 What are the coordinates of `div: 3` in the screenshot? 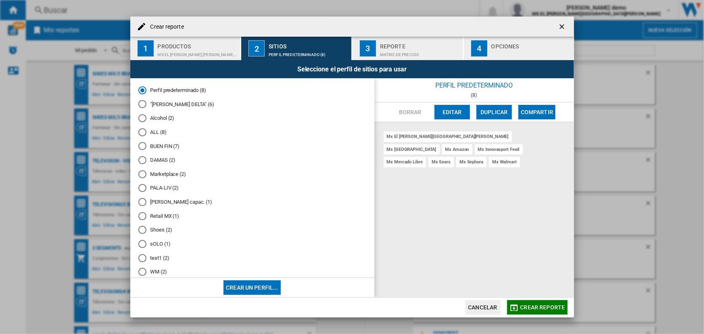 It's located at (368, 48).